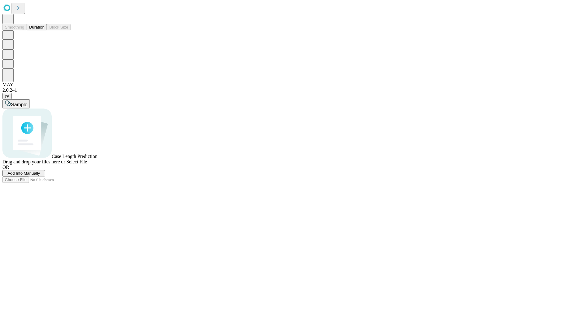  What do you see at coordinates (15, 27) in the screenshot?
I see `button: Smoothing` at bounding box center [15, 27].